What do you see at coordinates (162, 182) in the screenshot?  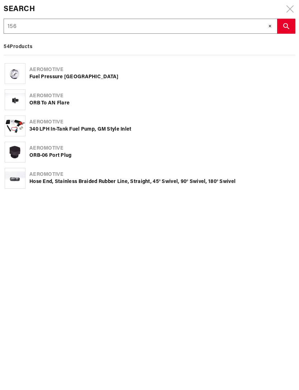 I see `div: Hose End, Stainless Braided Rubber Line, Straight, 45° Swivel, 90° Swivel, 180° Swivel` at bounding box center [162, 182].